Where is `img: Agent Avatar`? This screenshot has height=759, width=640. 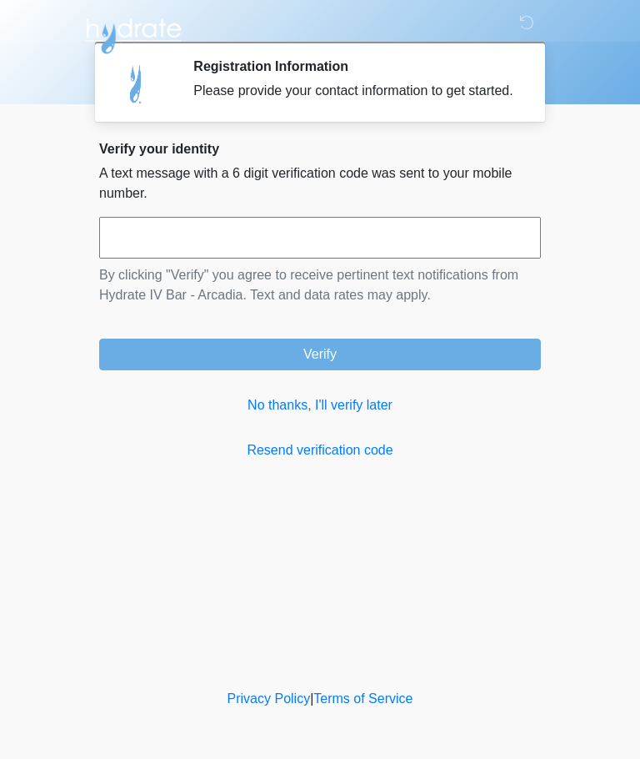 img: Agent Avatar is located at coordinates (137, 83).